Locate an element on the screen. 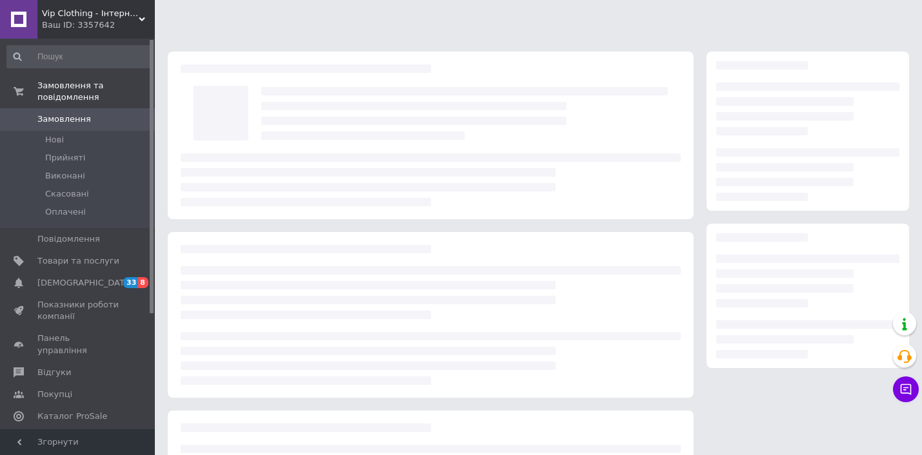 The image size is (922, 455). span: 8 is located at coordinates (143, 282).